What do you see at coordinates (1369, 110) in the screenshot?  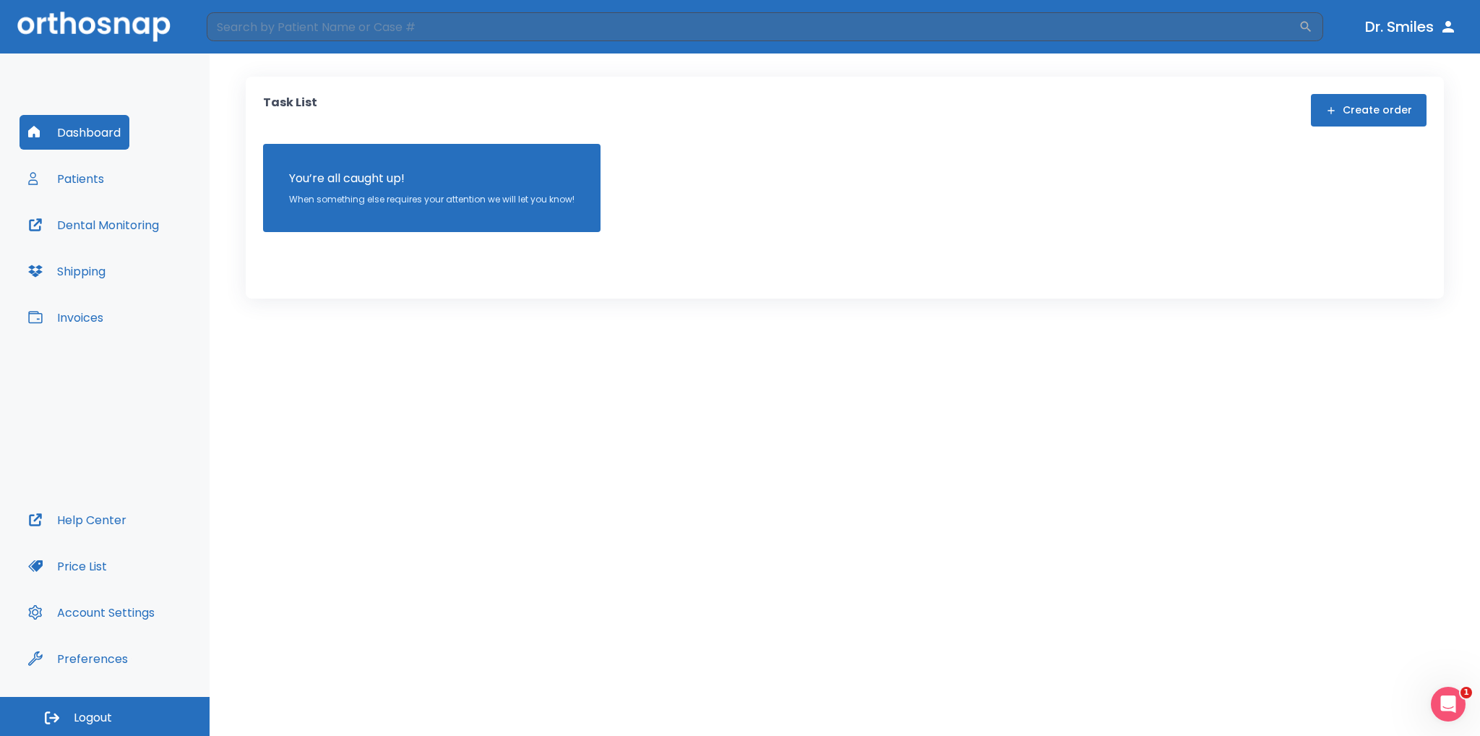 I see `button: Create order` at bounding box center [1369, 110].